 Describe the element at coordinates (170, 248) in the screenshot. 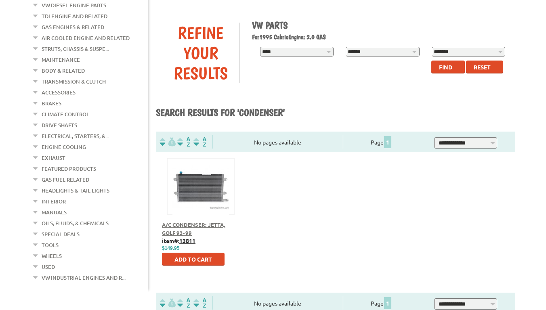

I see `span: $149.95` at that location.